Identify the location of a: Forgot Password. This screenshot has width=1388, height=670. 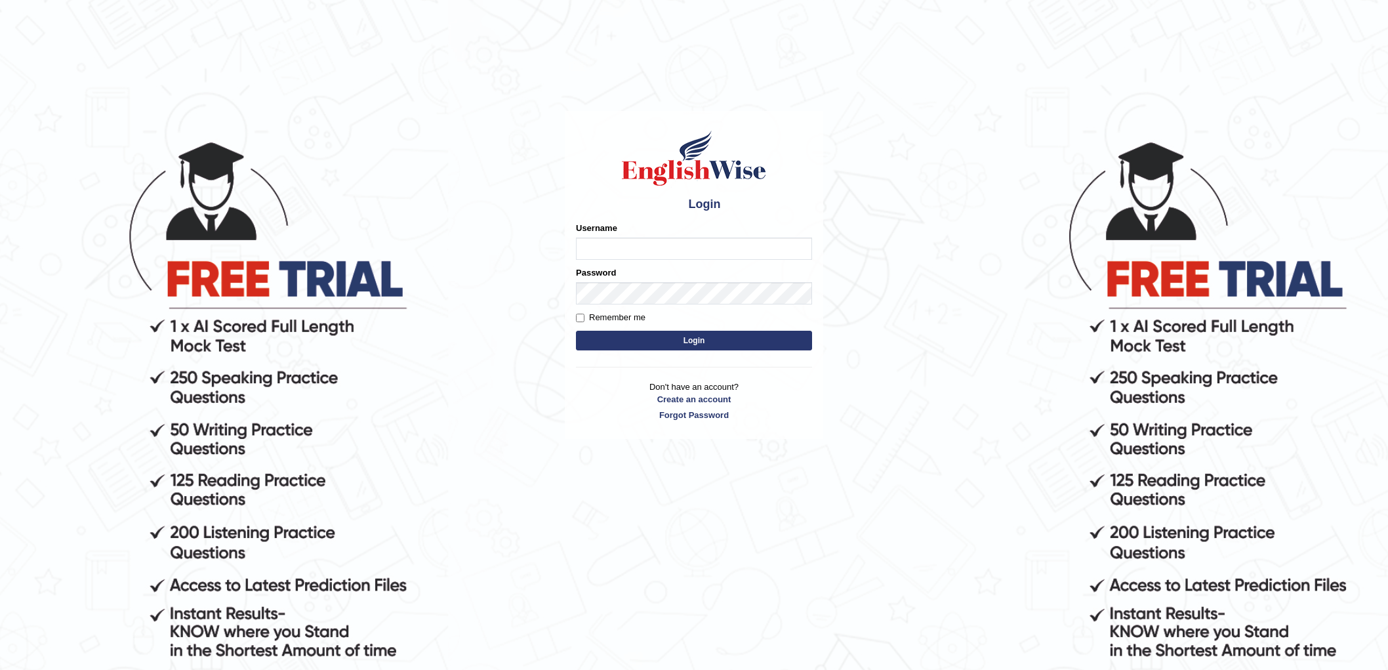
(694, 415).